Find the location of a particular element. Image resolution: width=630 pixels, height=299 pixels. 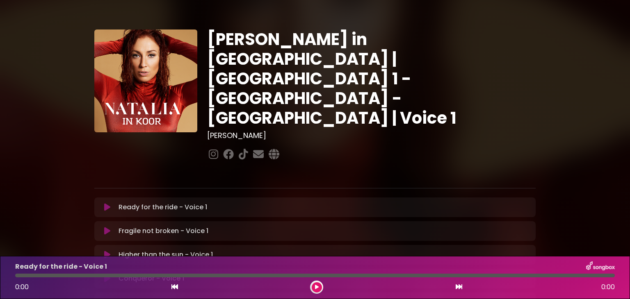

img: YTVS25JmS9CLUqXqkEhs is located at coordinates (146, 81).